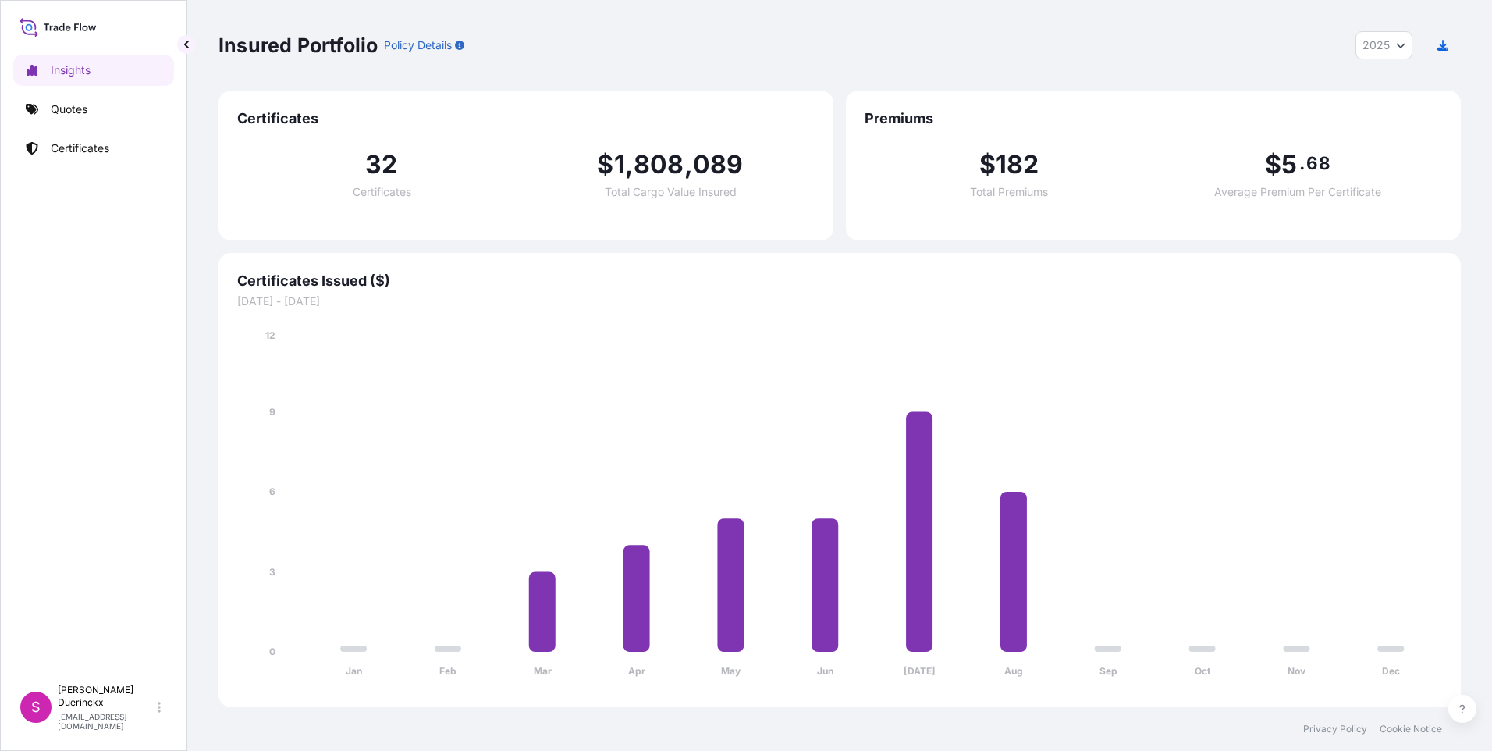 This screenshot has width=1492, height=751. What do you see at coordinates (94, 148) in the screenshot?
I see `a: Certificates` at bounding box center [94, 148].